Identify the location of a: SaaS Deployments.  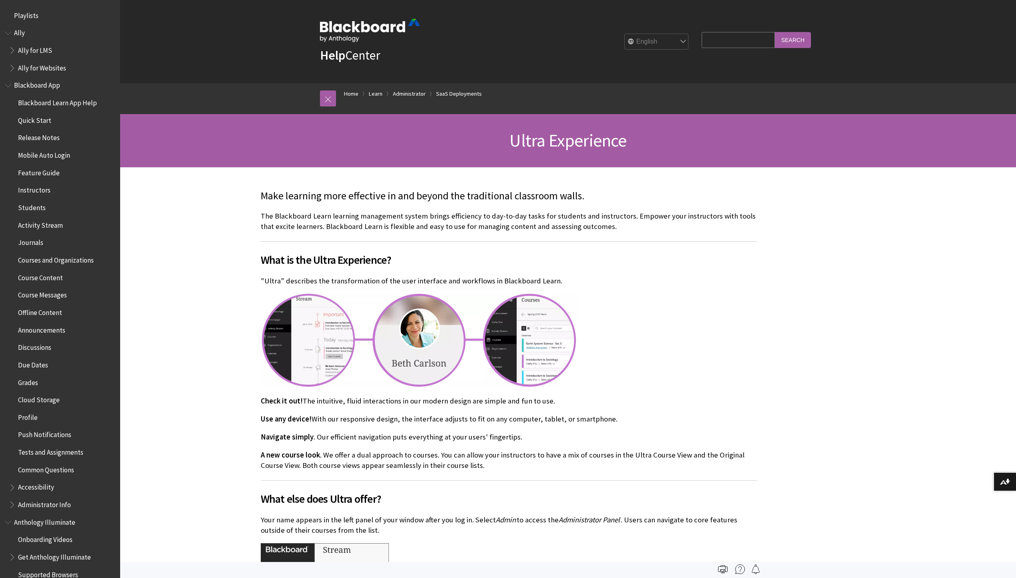
(459, 94).